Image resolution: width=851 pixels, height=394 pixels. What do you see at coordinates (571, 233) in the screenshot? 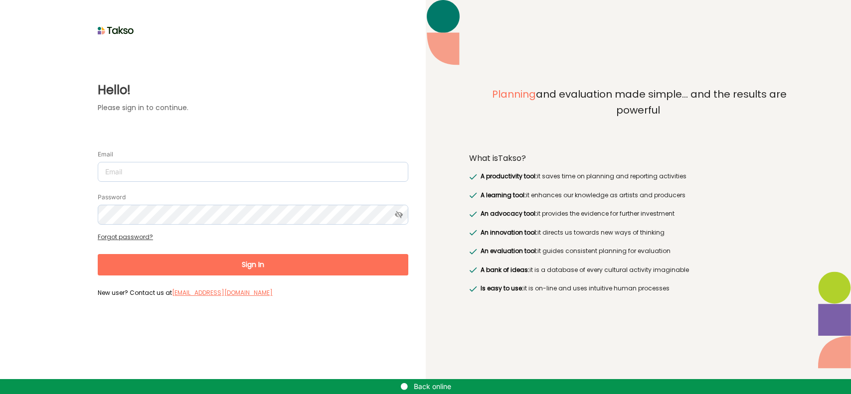
I see `label: it directs us towards new ways of thinking` at bounding box center [571, 233].